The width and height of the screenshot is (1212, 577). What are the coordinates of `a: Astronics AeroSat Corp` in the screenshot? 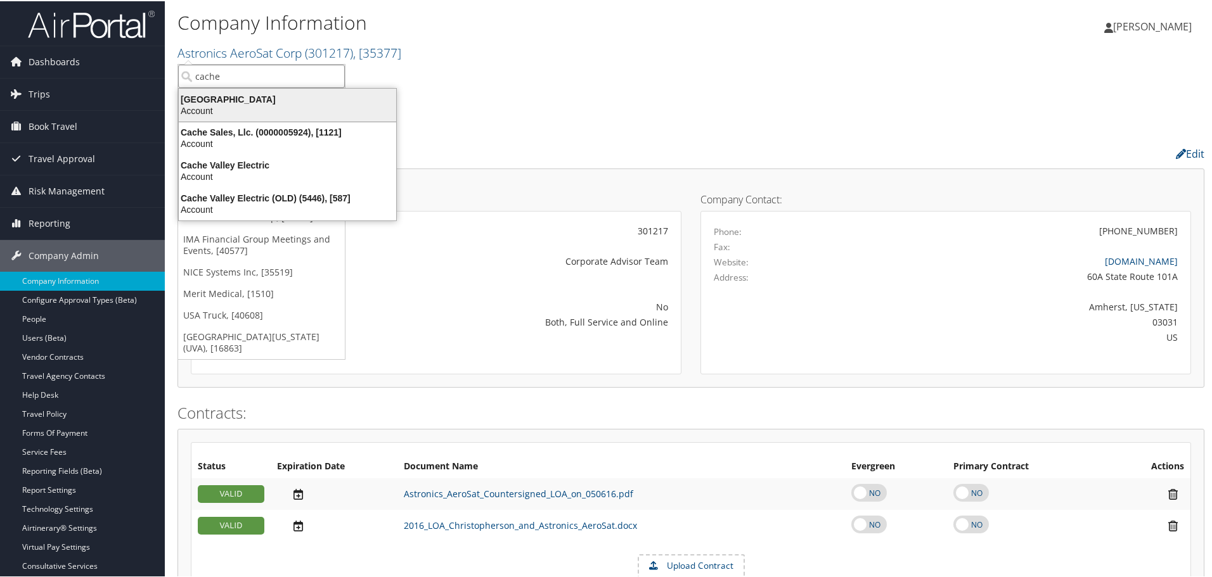 It's located at (289, 51).